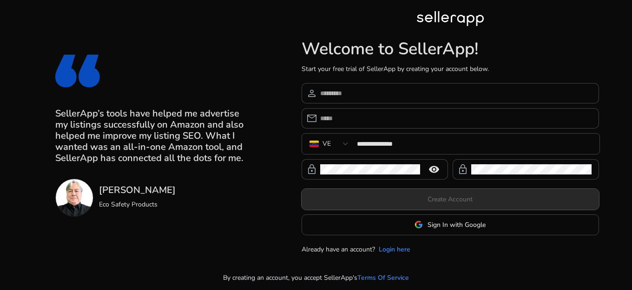  Describe the element at coordinates (450, 69) in the screenshot. I see `p: Start your free trial of SellerApp by creating your account below.` at that location.